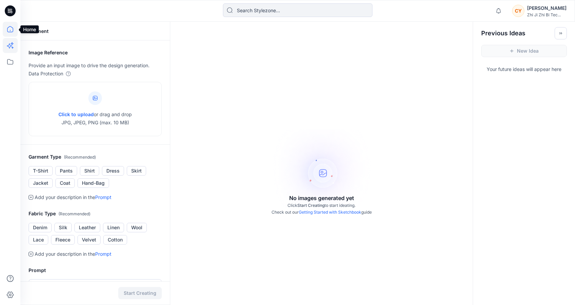  What do you see at coordinates (321, 209) in the screenshot?
I see `p: Click to start ideating. Check out our guide` at bounding box center [321, 209].